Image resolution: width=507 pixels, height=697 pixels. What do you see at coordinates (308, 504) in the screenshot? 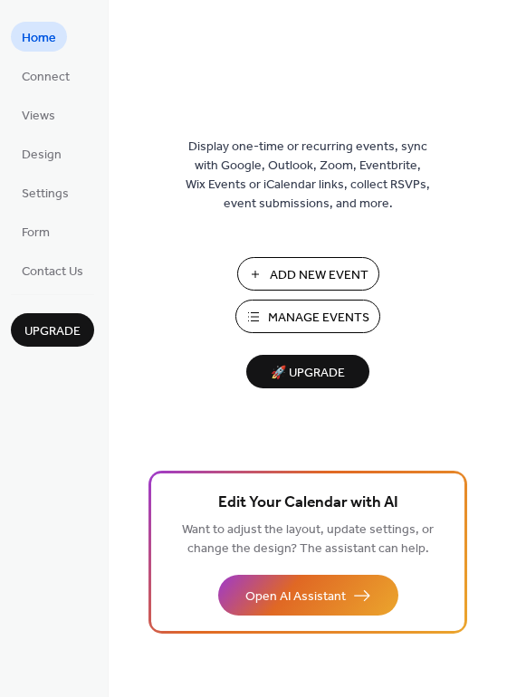
I see `span: Edit Your Calendar with AI` at bounding box center [308, 504].